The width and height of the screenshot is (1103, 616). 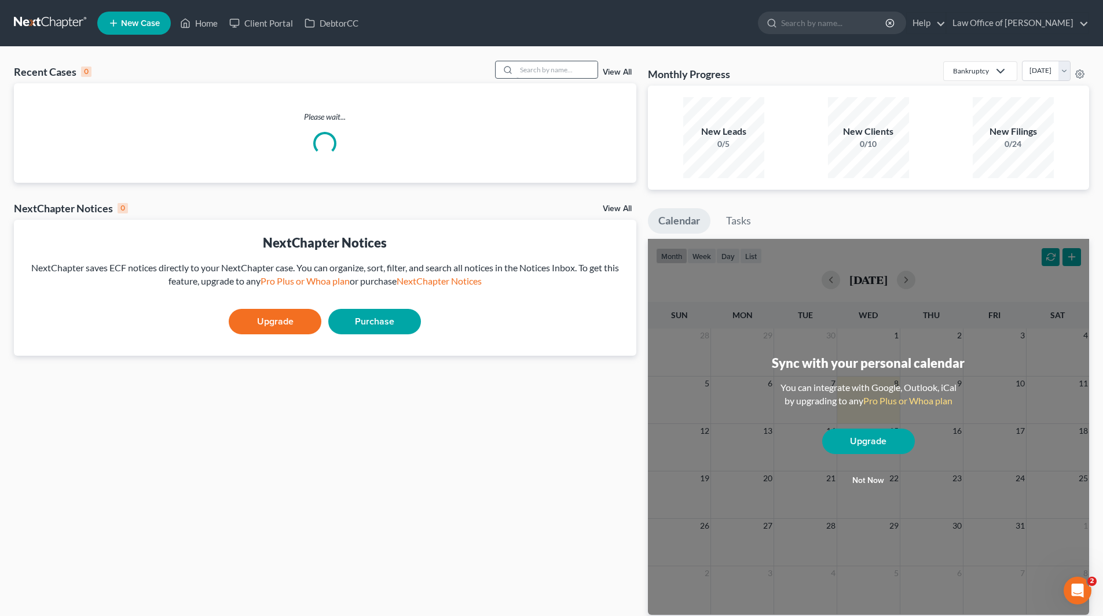 I want to click on div: Recent Cases, so click(x=53, y=72).